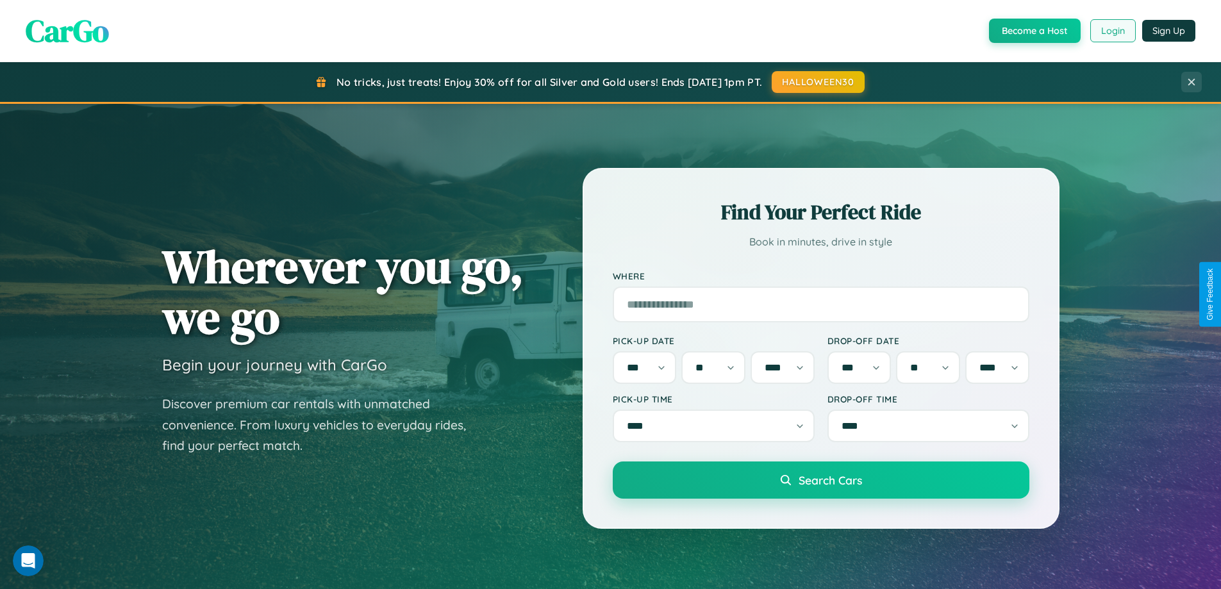  What do you see at coordinates (830, 480) in the screenshot?
I see `span: Search Cars` at bounding box center [830, 480].